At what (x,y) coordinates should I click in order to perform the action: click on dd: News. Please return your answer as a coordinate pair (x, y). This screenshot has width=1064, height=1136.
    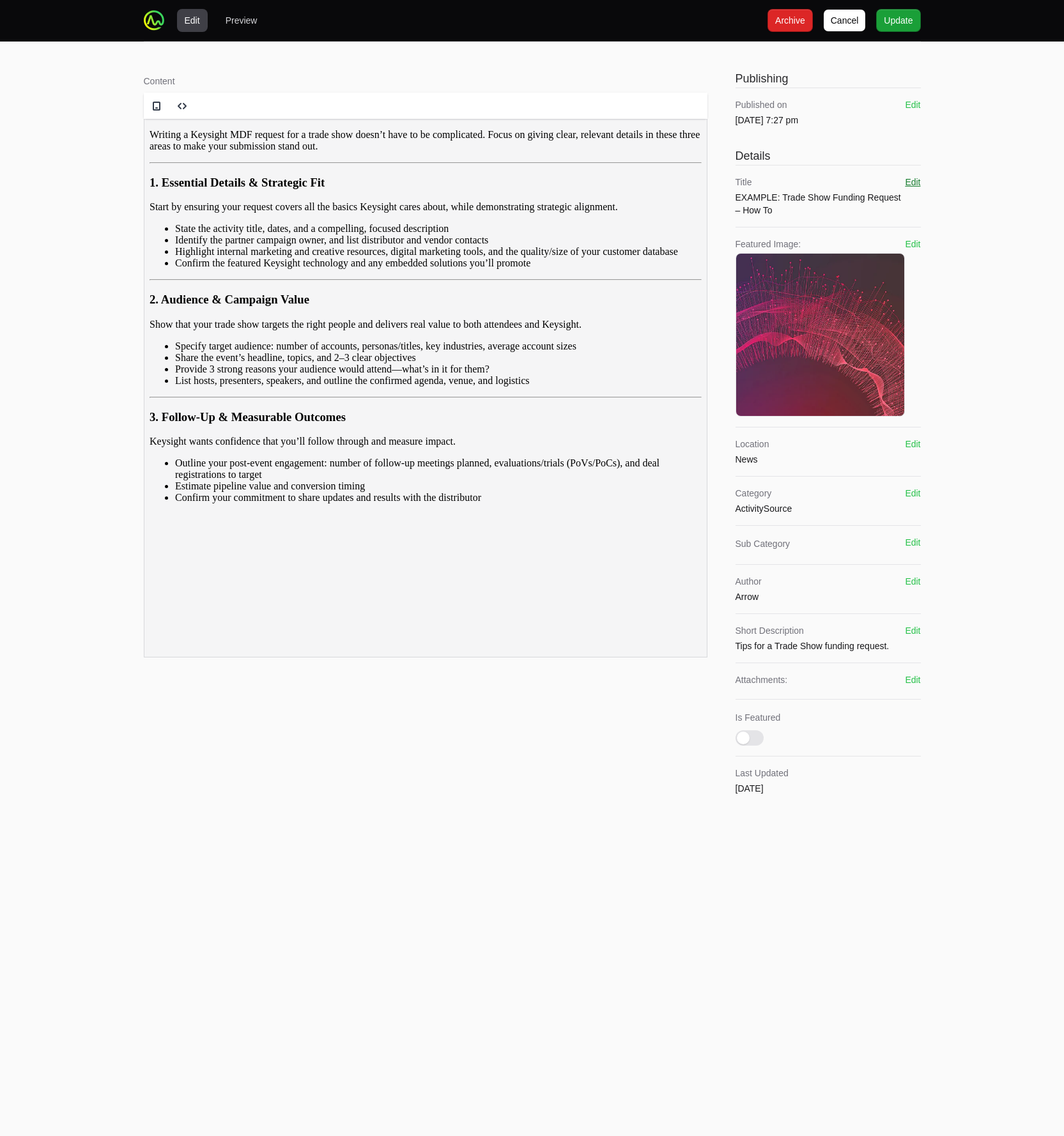
    Looking at the image, I should click on (752, 459).